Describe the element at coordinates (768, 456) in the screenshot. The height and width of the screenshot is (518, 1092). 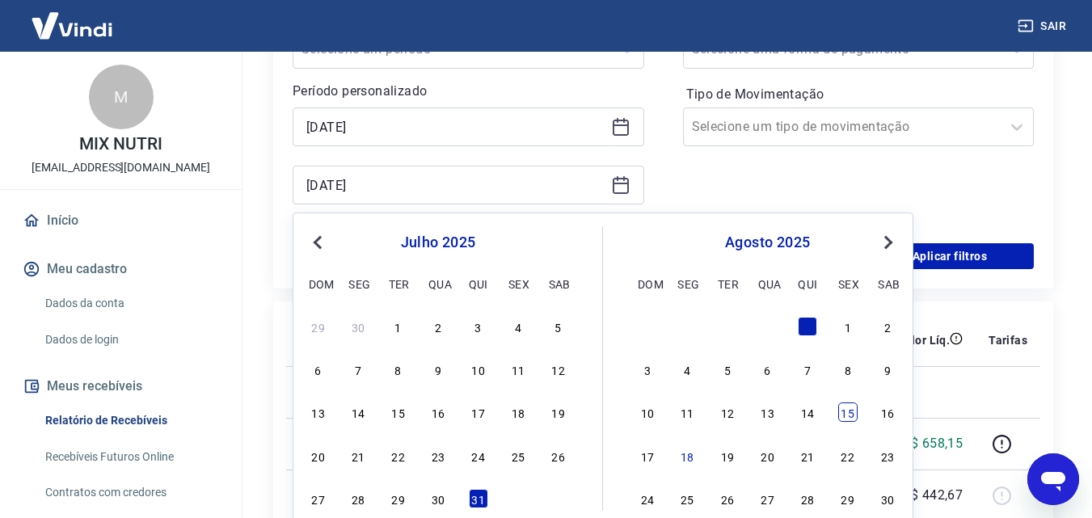
I see `div: Choose quarta-feira, 20 de agosto de 2025` at that location.